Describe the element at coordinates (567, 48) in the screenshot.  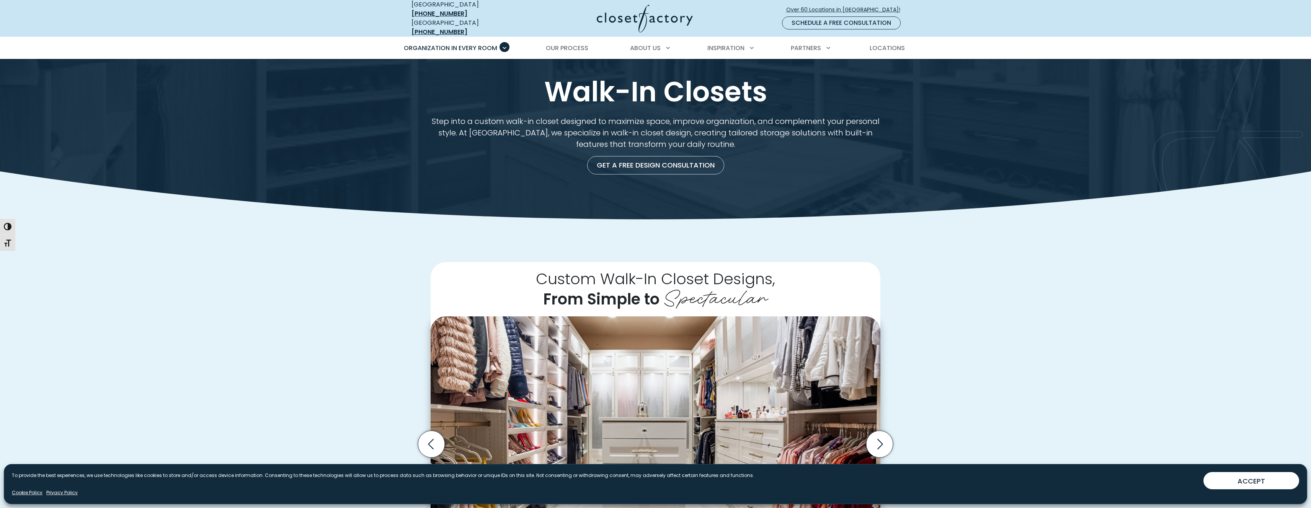
I see `span: Our Process` at that location.